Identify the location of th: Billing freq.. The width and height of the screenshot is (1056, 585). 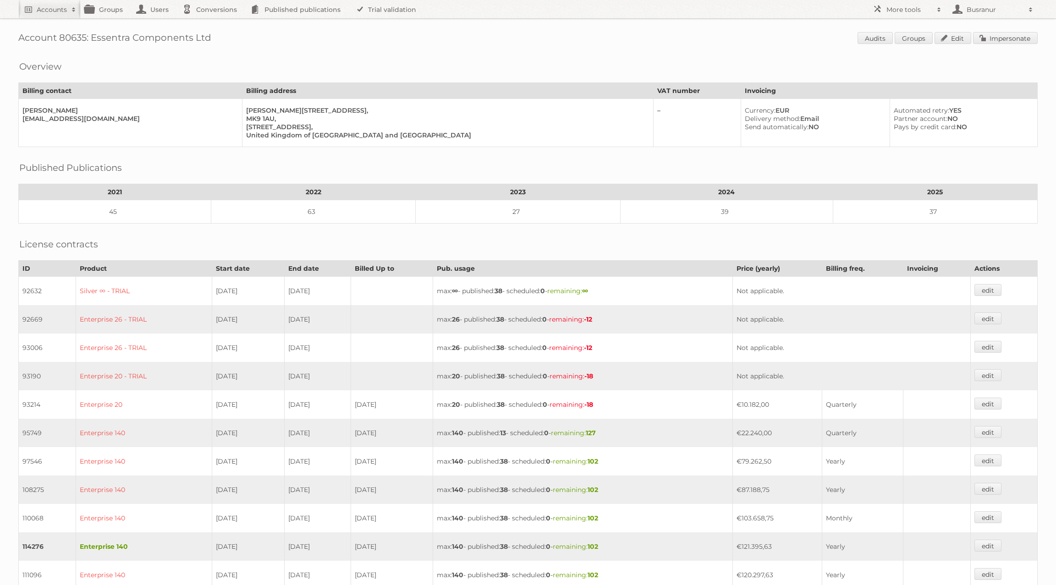
(862, 269).